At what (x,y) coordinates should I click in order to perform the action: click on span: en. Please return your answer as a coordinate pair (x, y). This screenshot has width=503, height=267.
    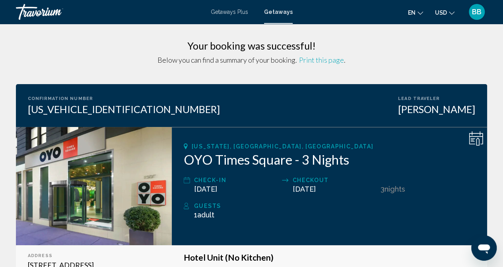
    Looking at the image, I should click on (411, 13).